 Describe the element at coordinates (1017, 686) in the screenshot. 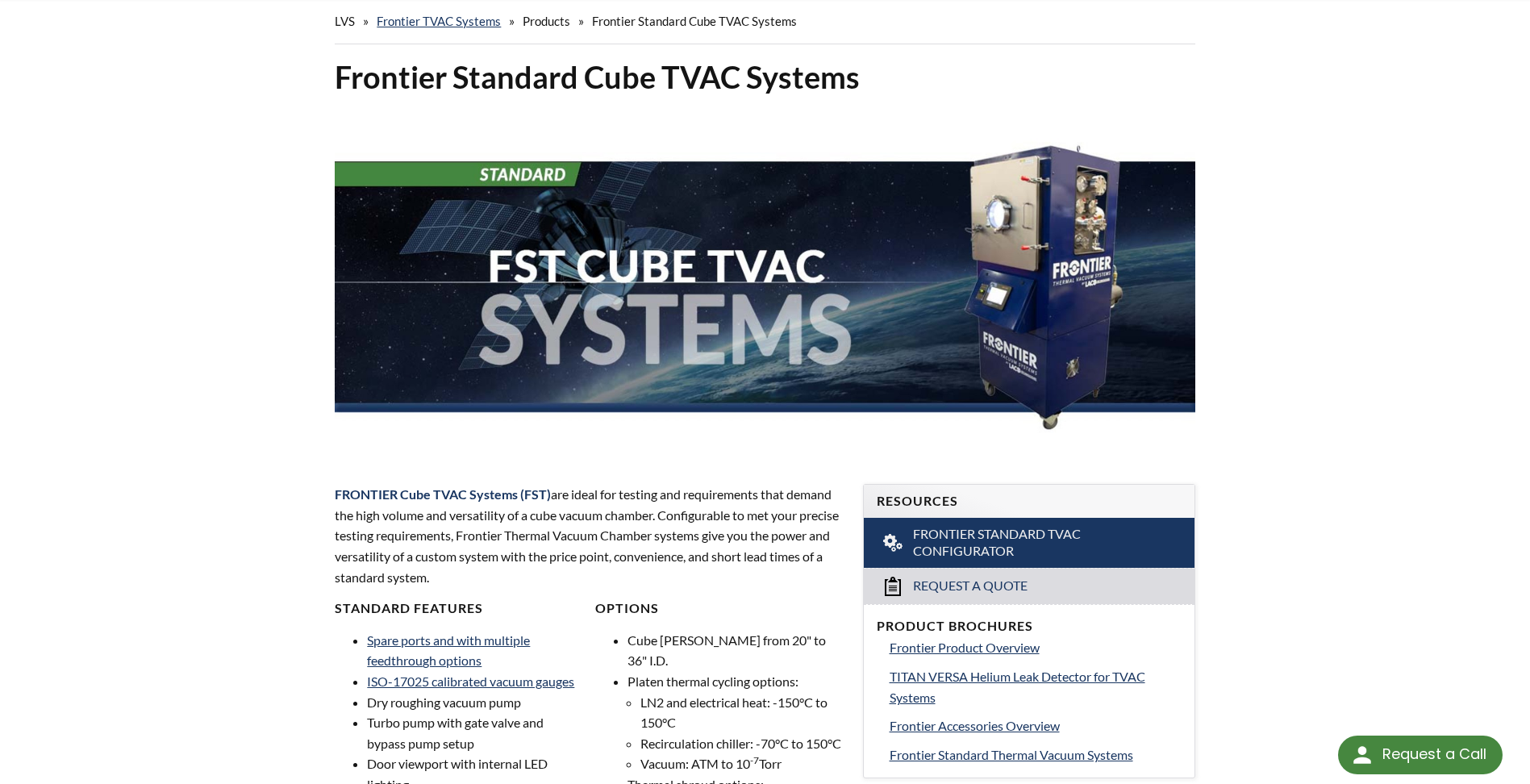

I see `span: TITAN VERSA Helium Leak Detector for TVAC Systems` at that location.